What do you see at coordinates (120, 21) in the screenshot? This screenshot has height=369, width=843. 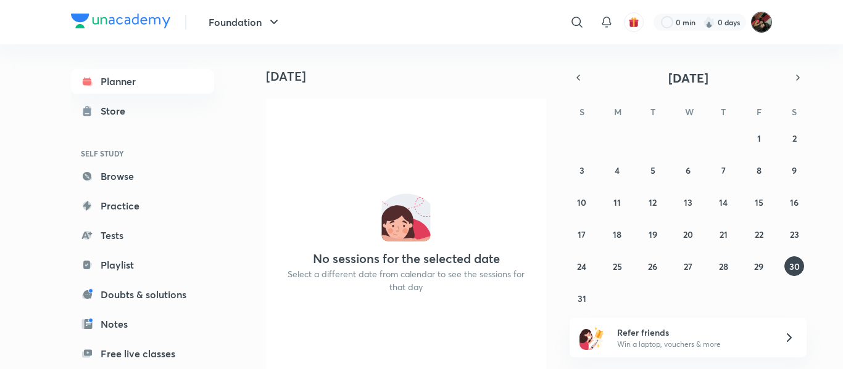 I see `img: Company Logo` at bounding box center [120, 21].